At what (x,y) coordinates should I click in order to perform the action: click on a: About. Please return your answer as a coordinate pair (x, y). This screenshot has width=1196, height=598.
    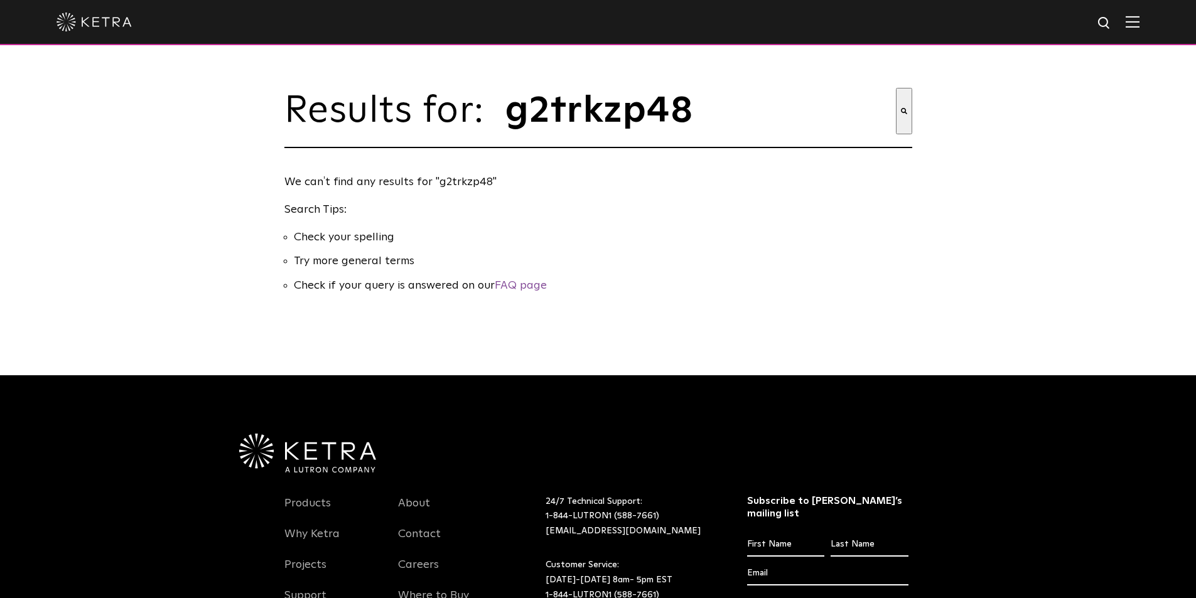
    Looking at the image, I should click on (414, 511).